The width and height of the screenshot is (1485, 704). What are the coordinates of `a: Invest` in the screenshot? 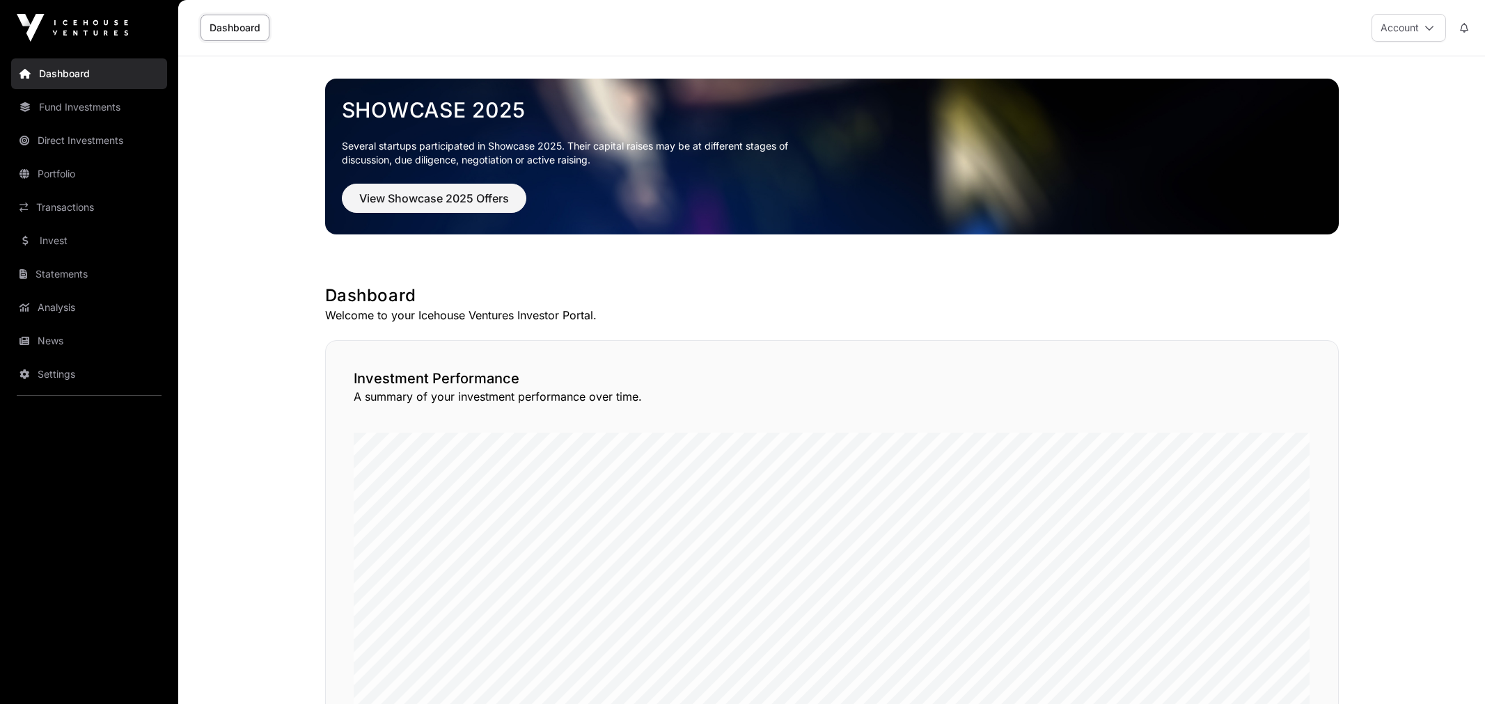 It's located at (89, 241).